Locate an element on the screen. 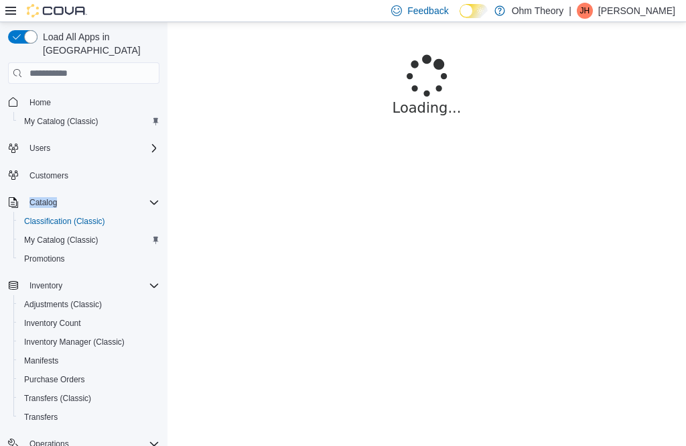 This screenshot has height=446, width=686. a: Manifests is located at coordinates (41, 360).